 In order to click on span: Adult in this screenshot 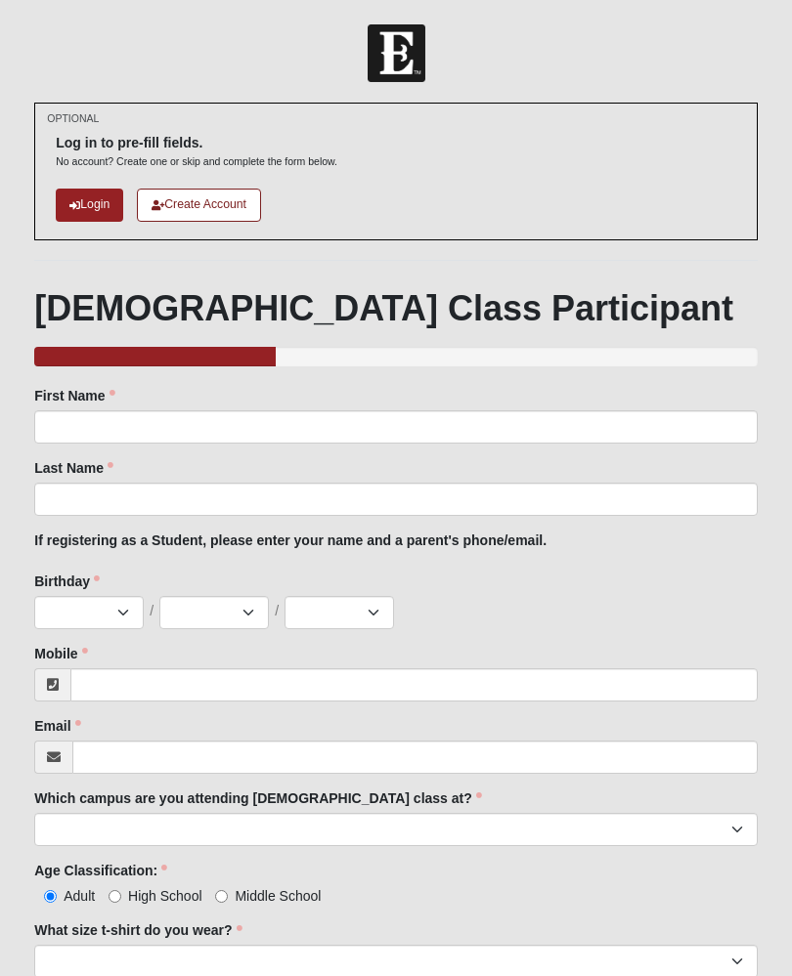, I will do `click(79, 896)`.